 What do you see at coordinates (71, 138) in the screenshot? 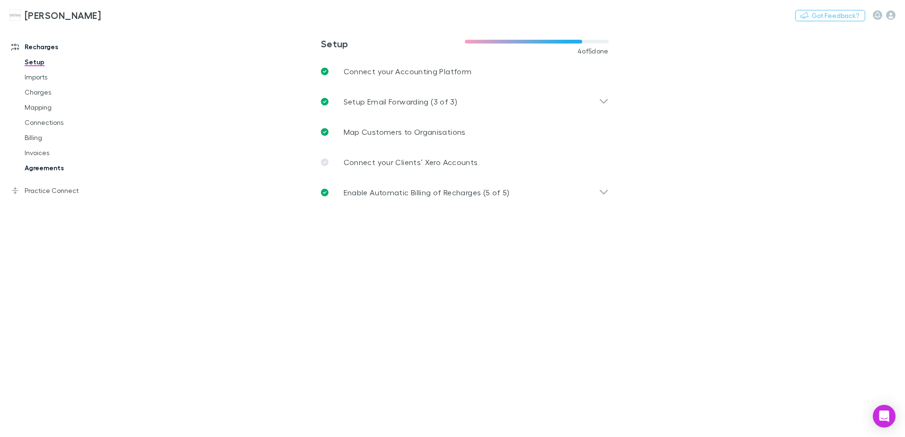
I see `a: Billing` at bounding box center [71, 138].